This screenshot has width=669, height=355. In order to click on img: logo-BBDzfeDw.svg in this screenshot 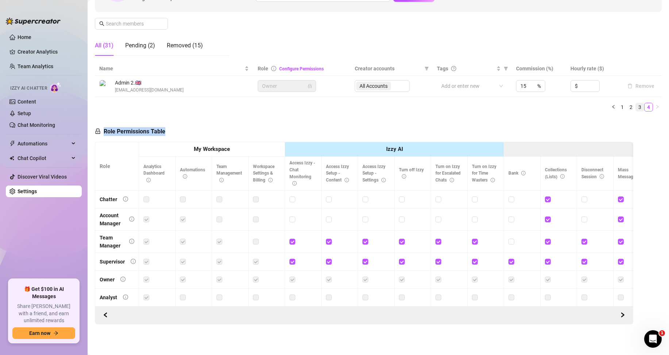, I will do `click(33, 21)`.